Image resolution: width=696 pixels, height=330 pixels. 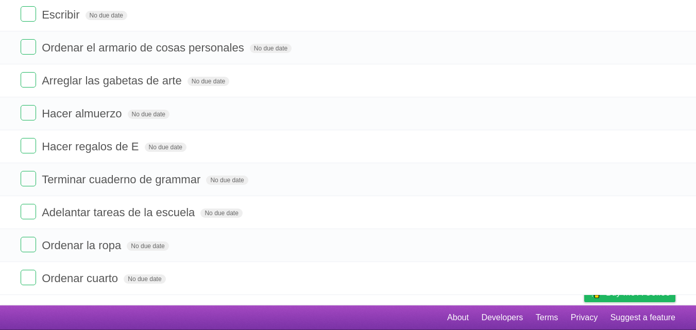 I want to click on span: Hacer almuerzo, so click(x=83, y=113).